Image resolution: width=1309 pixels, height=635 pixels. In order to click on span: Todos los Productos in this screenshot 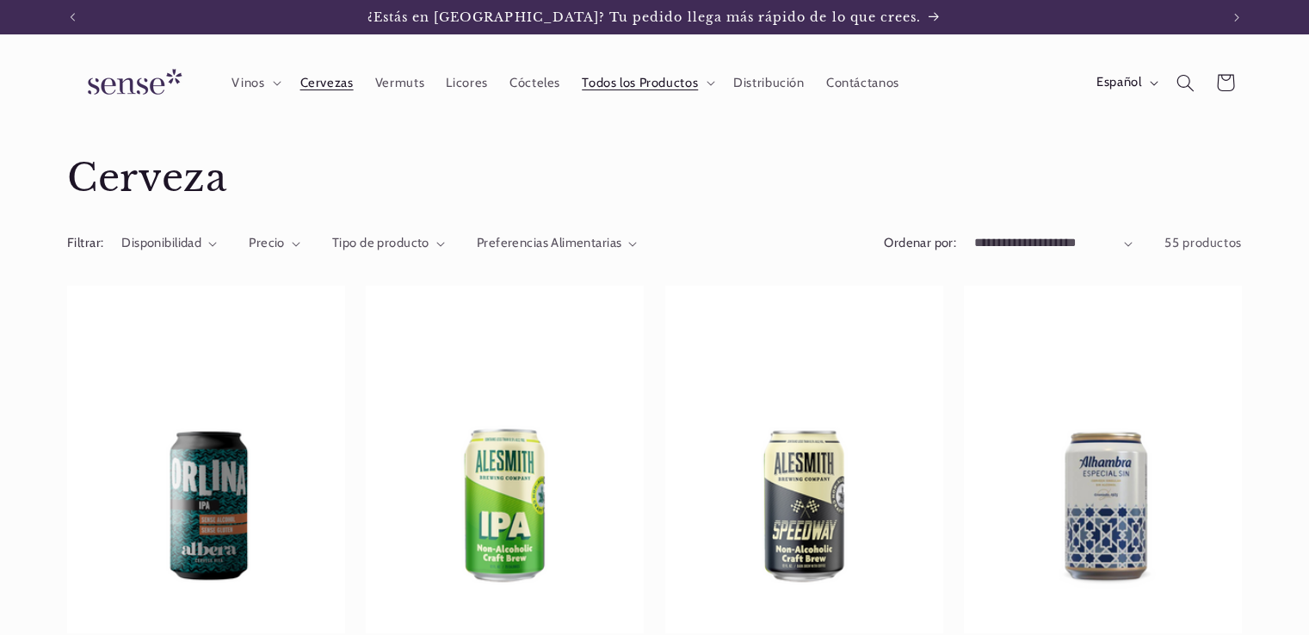, I will do `click(639, 83)`.